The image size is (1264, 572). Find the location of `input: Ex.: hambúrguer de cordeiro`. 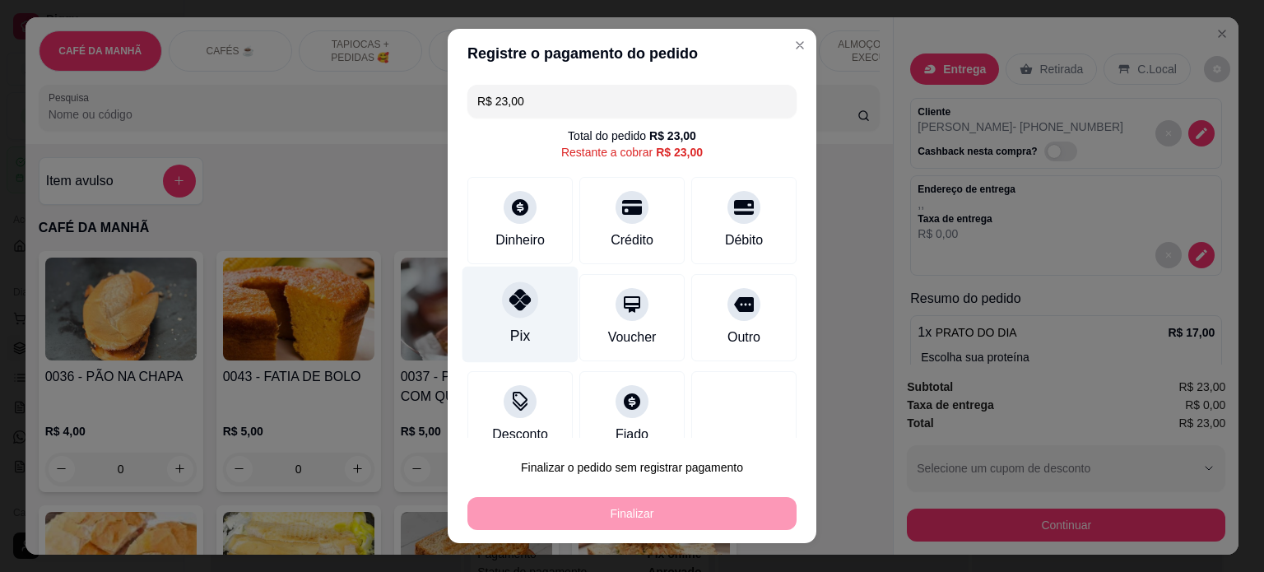

input: Ex.: hambúrguer de cordeiro is located at coordinates (632, 101).